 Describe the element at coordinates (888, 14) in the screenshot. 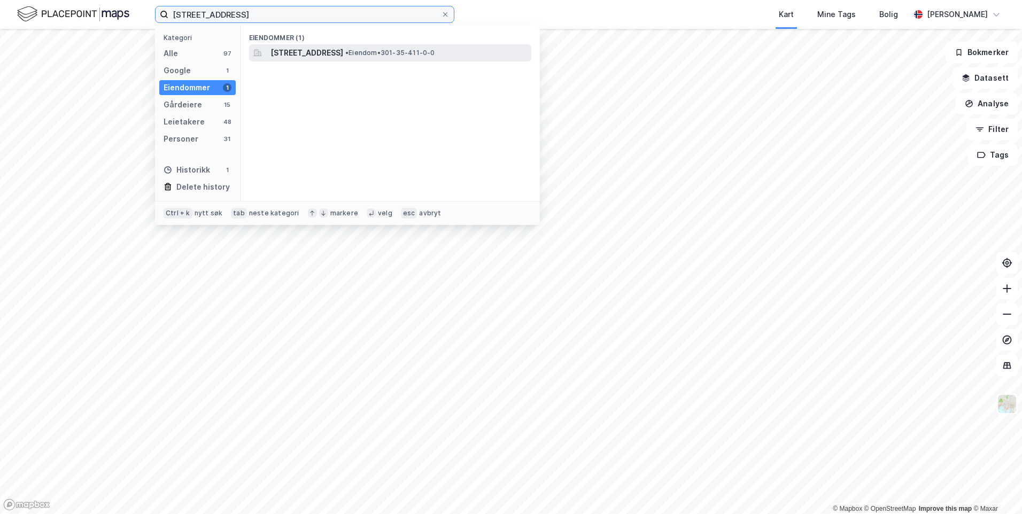

I see `div: Bolig` at that location.